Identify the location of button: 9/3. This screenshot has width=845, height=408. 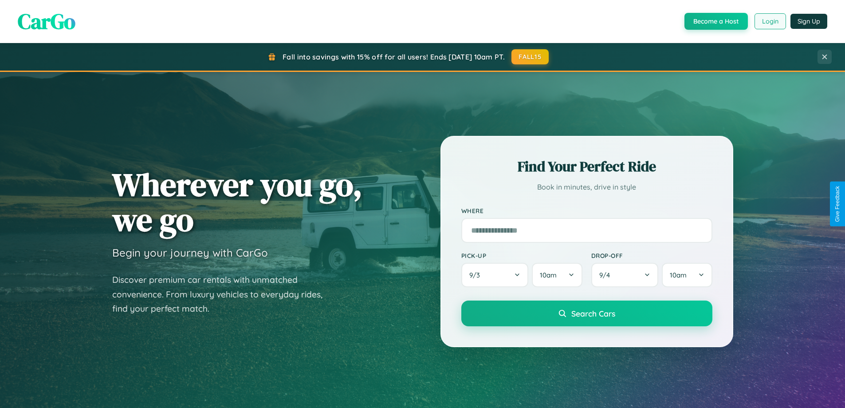
(495, 274).